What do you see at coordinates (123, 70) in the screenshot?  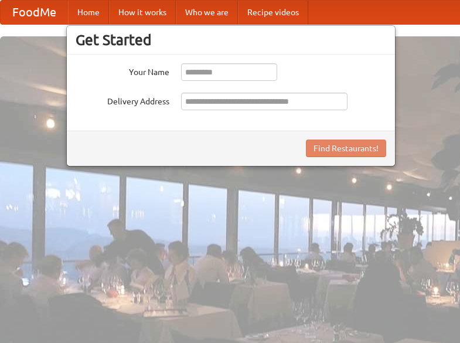 I see `label: Your Name` at bounding box center [123, 70].